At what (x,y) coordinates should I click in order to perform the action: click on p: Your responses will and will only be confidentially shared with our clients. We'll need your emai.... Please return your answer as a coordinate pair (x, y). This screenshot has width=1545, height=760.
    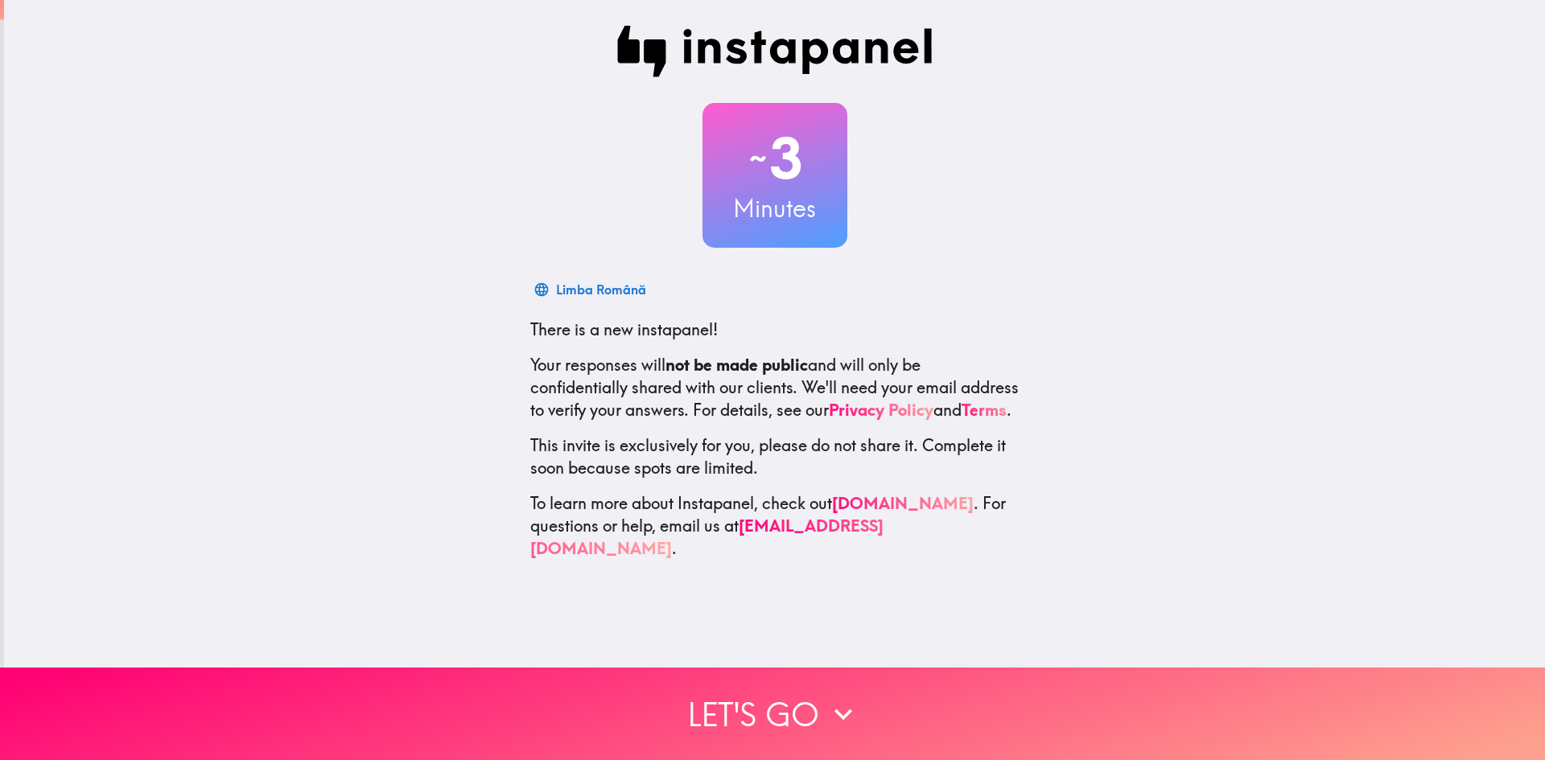
    Looking at the image, I should click on (775, 388).